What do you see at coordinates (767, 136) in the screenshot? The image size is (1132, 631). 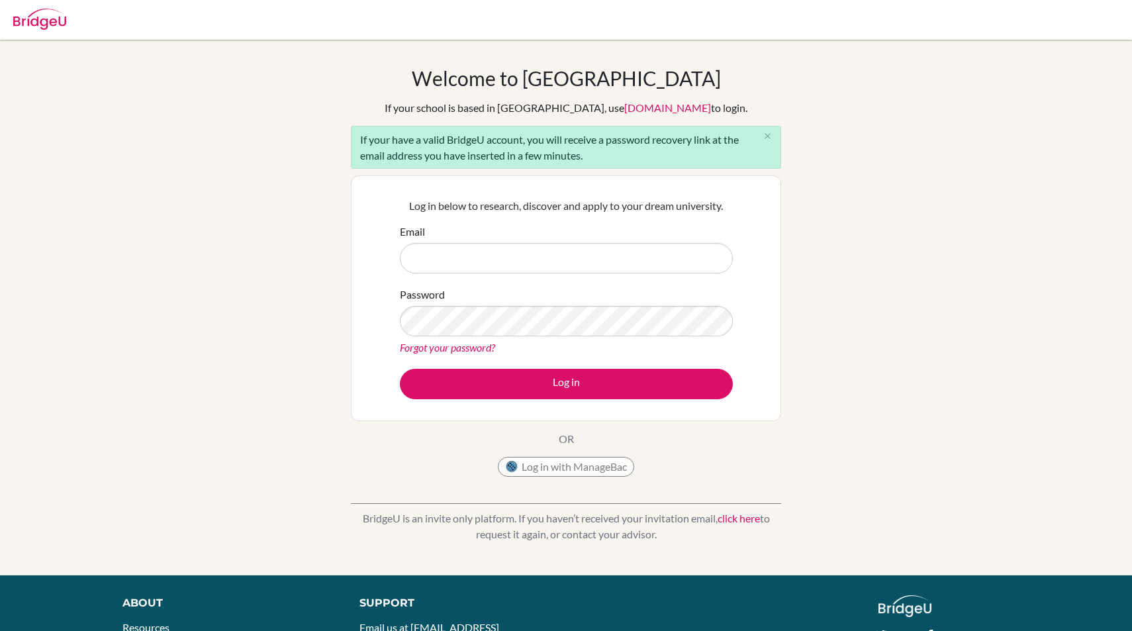 I see `button: Close` at bounding box center [767, 136].